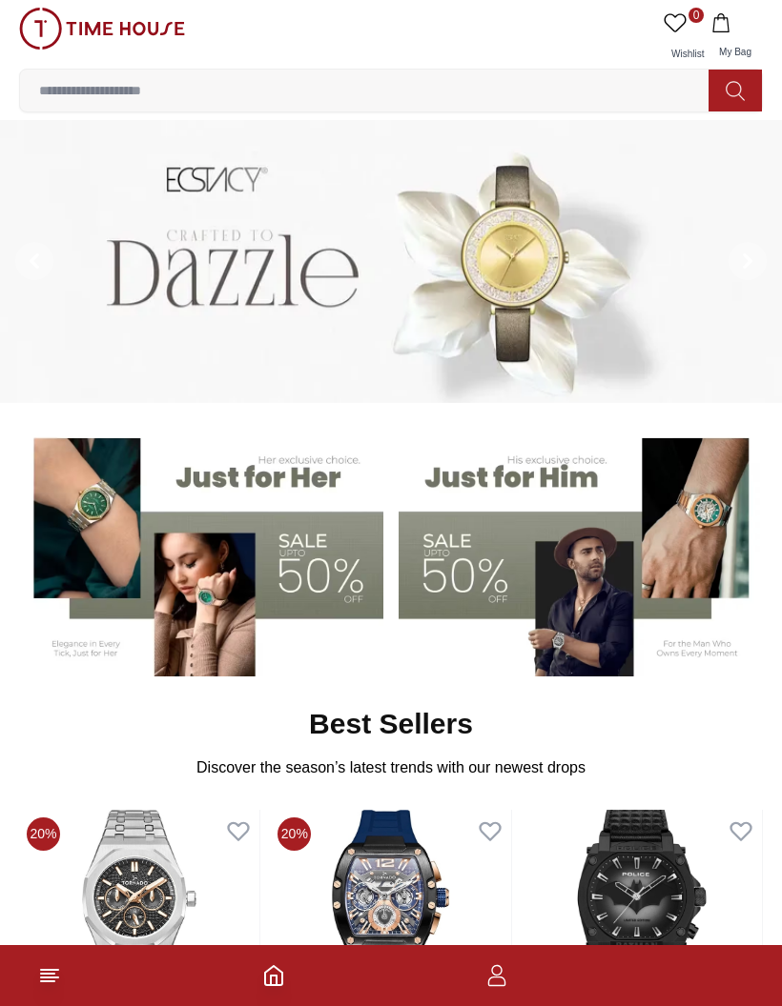 The height and width of the screenshot is (1006, 782). Describe the element at coordinates (641, 905) in the screenshot. I see `img: POLICE BATMAN Men's Analog Black Dial Watch - PEWGD0022601` at that location.